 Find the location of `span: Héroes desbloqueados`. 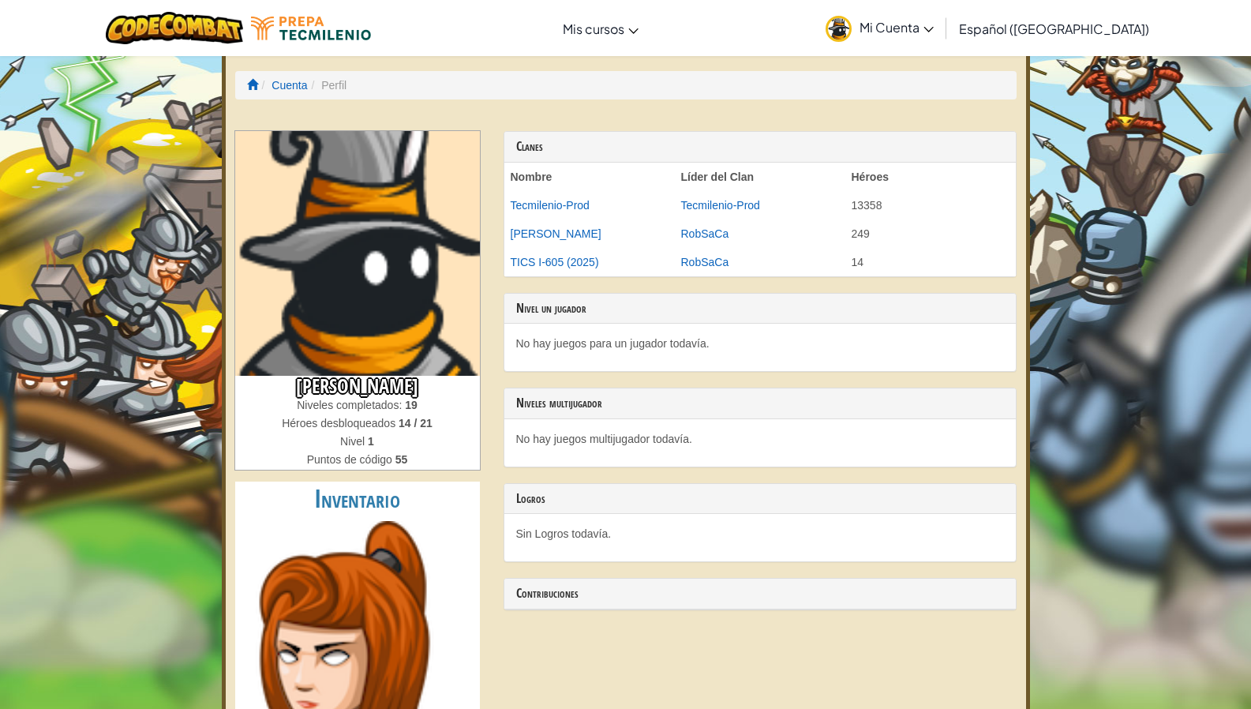

span: Héroes desbloqueados is located at coordinates (340, 423).